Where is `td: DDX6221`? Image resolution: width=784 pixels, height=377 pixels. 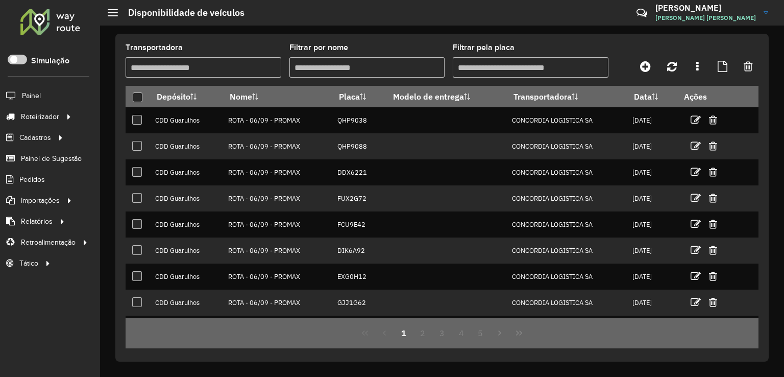 td: DDX6221 is located at coordinates (359, 172).